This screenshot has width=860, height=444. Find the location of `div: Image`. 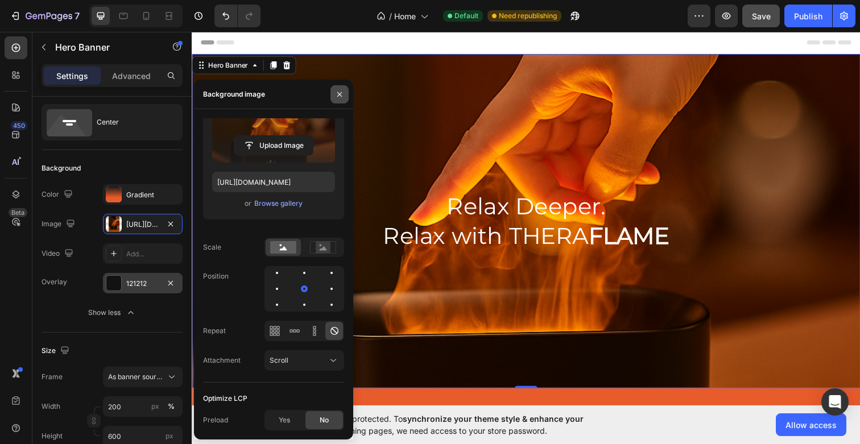

div: Image is located at coordinates (59, 224).